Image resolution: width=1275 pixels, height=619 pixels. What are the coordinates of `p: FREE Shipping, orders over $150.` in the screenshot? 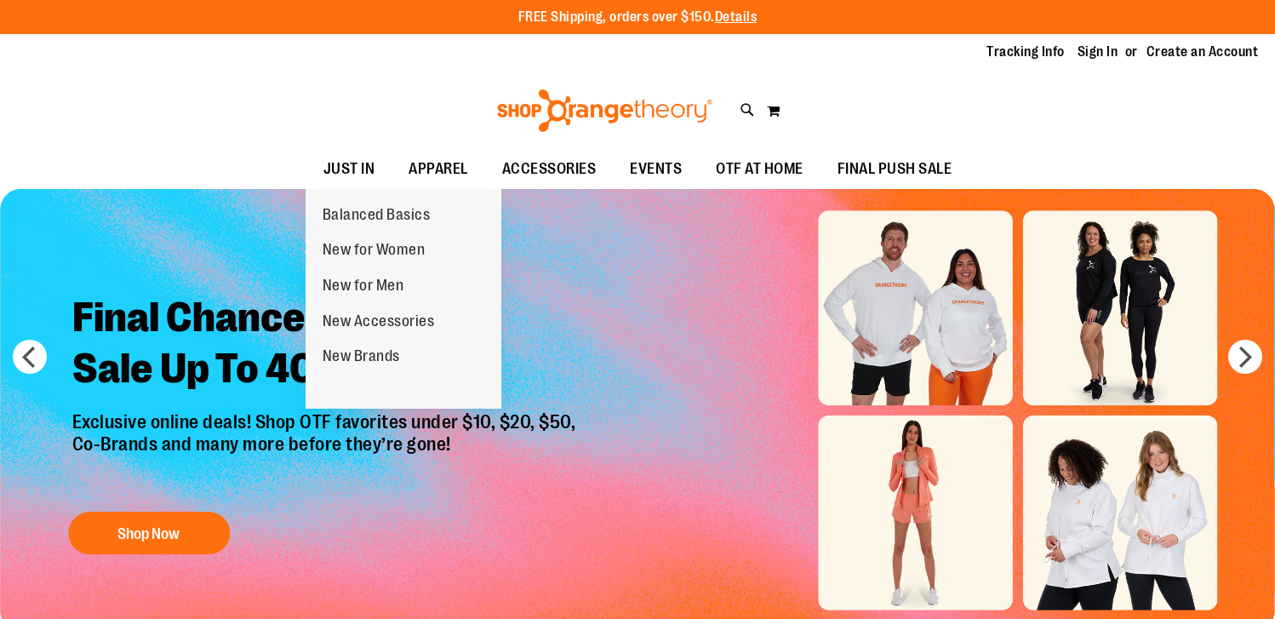 It's located at (637, 17).